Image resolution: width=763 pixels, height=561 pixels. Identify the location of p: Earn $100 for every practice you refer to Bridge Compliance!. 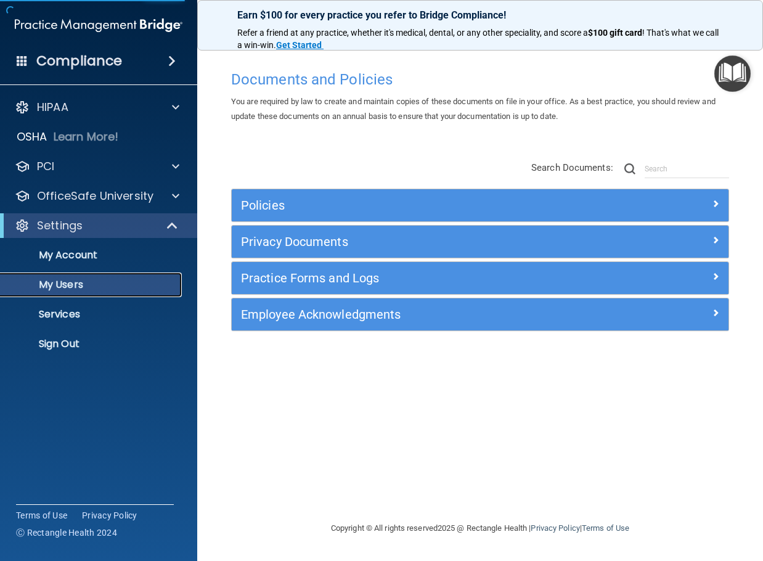
(480, 15).